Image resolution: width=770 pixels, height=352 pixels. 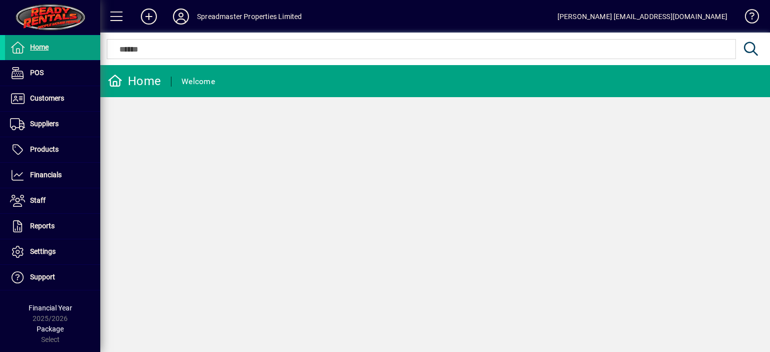 What do you see at coordinates (134, 81) in the screenshot?
I see `div: Home` at bounding box center [134, 81].